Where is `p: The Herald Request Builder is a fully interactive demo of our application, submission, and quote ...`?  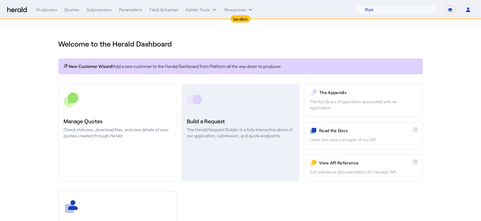
p: The Herald Request Builder is a fully interactive demo of our application, submission, and quote ... is located at coordinates (240, 132).